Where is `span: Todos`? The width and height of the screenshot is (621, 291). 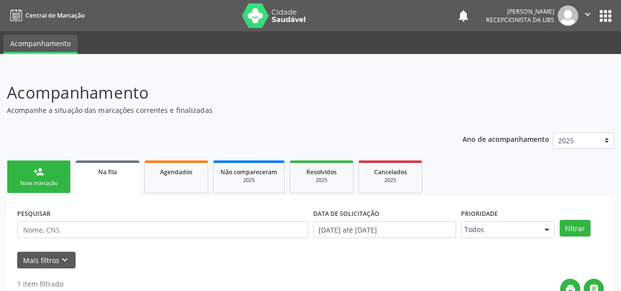
span: Todos is located at coordinates (499, 230).